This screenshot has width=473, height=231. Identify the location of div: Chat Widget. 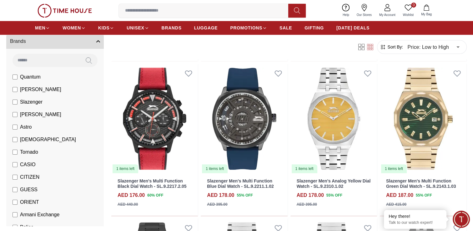
(461, 219).